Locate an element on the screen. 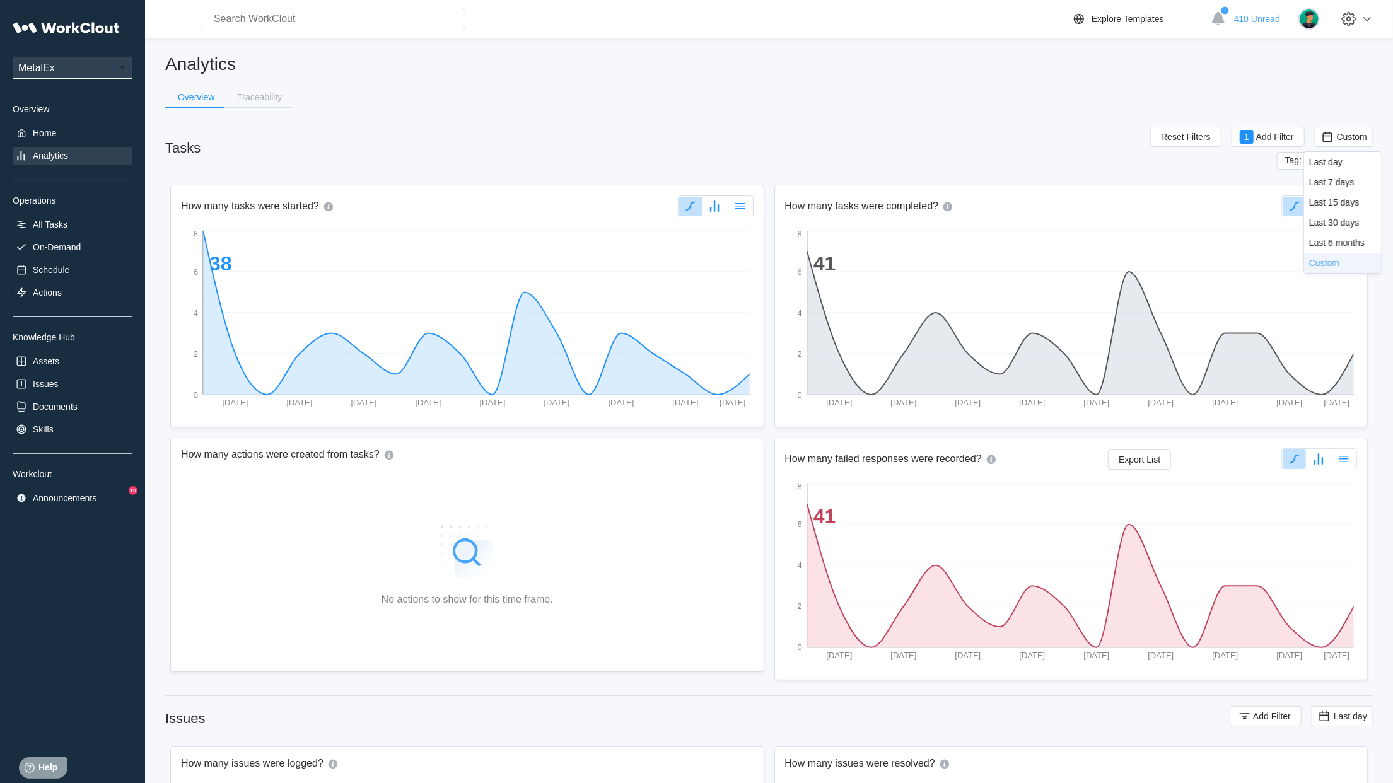 The width and height of the screenshot is (1393, 783). div: Operations is located at coordinates (73, 201).